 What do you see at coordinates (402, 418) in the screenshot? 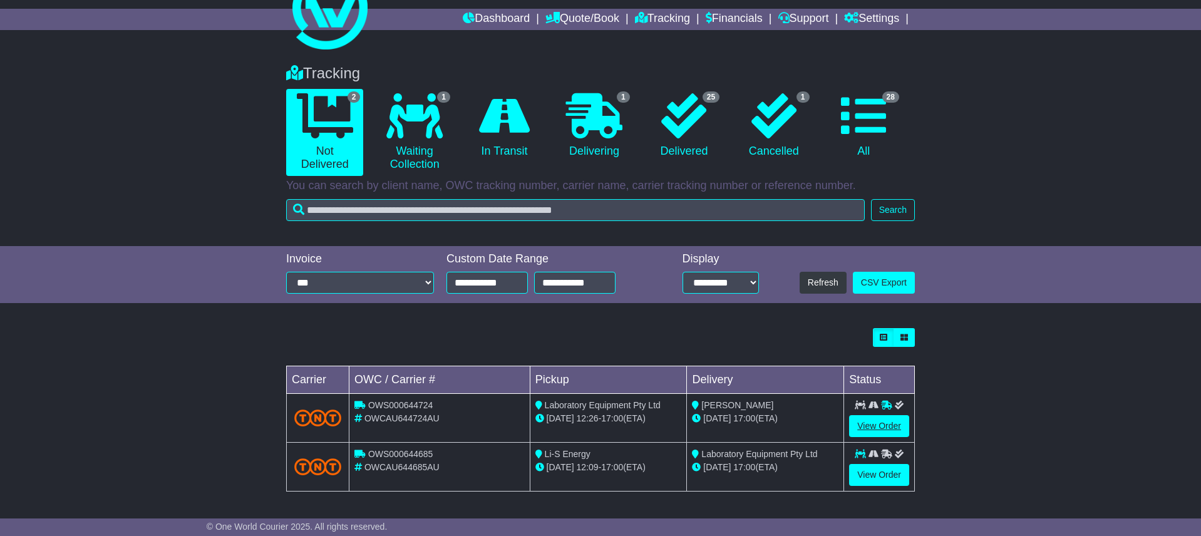
I see `span: OWCAU644724AU` at bounding box center [402, 418].